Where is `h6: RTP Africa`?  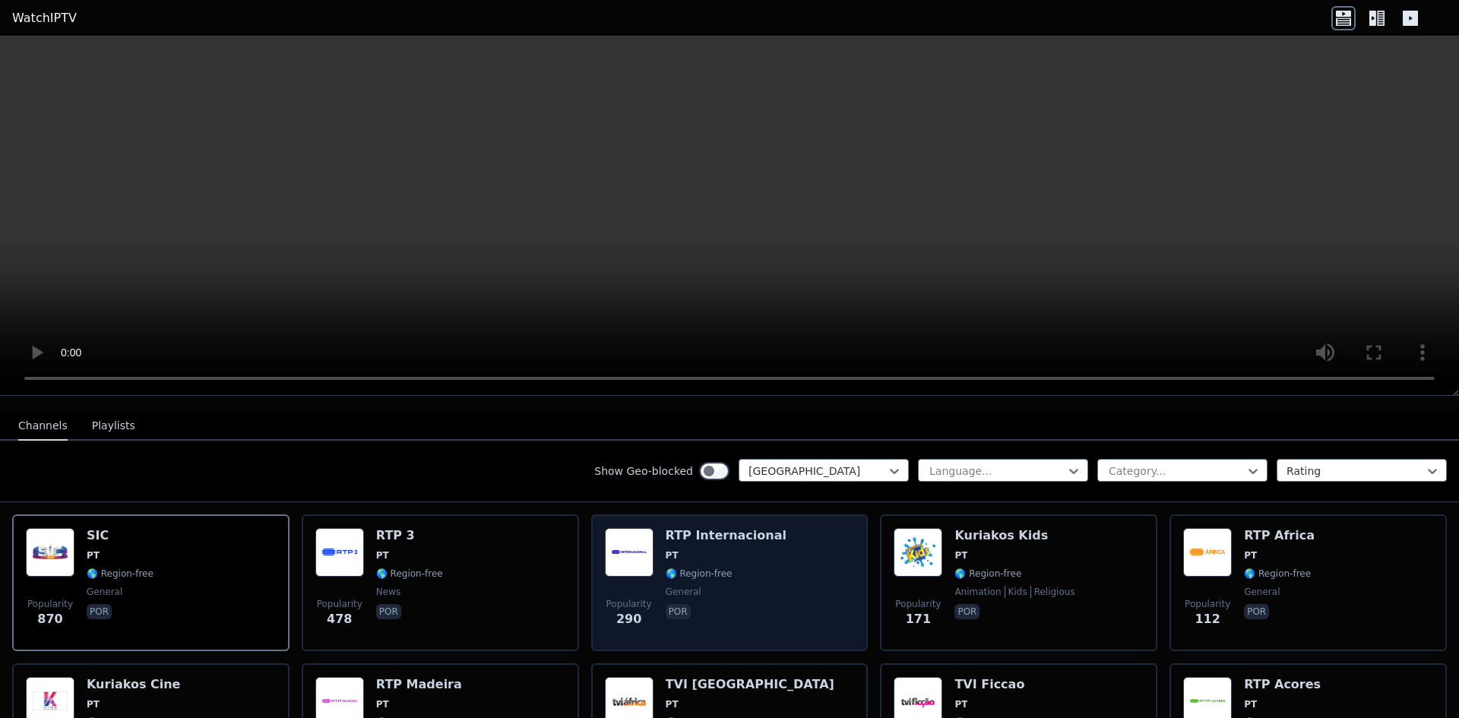 h6: RTP Africa is located at coordinates (1279, 536).